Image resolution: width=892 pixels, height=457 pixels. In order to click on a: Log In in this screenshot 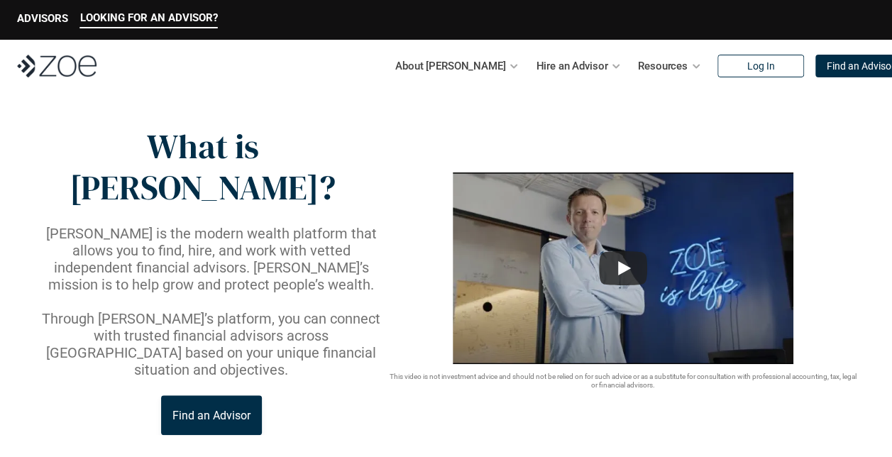, I will do `click(761, 66)`.